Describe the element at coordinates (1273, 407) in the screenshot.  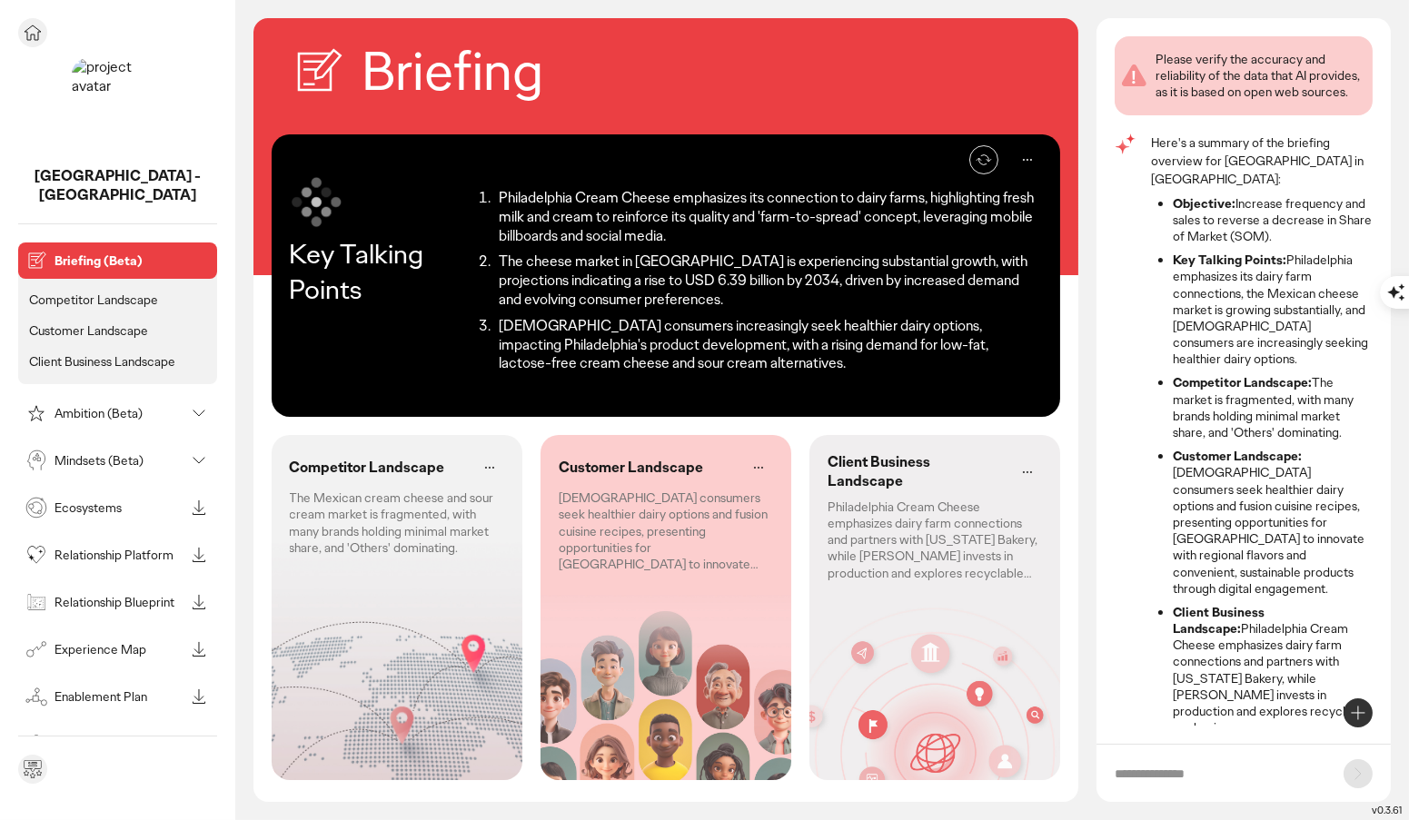
I see `li: The market is fragmented, with many brands holding minimal market share, and 'Others' dominating.` at that location.